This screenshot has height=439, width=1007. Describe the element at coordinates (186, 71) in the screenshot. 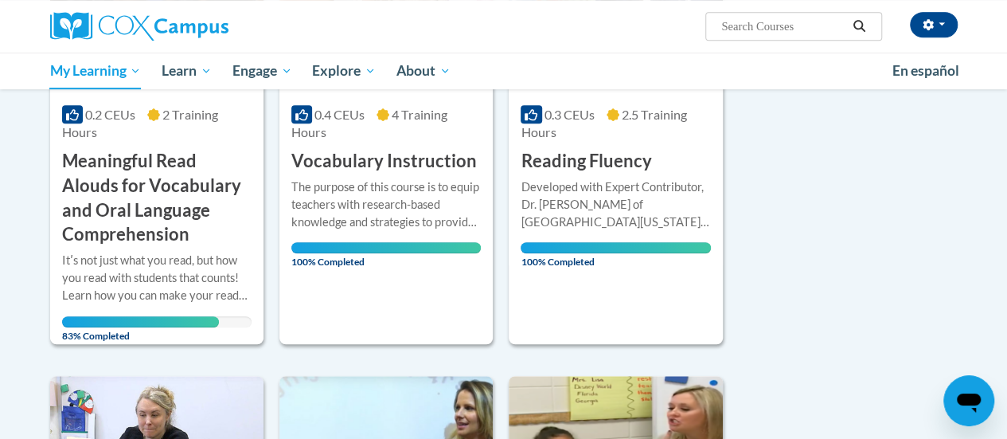

I see `a: Learn` at that location.